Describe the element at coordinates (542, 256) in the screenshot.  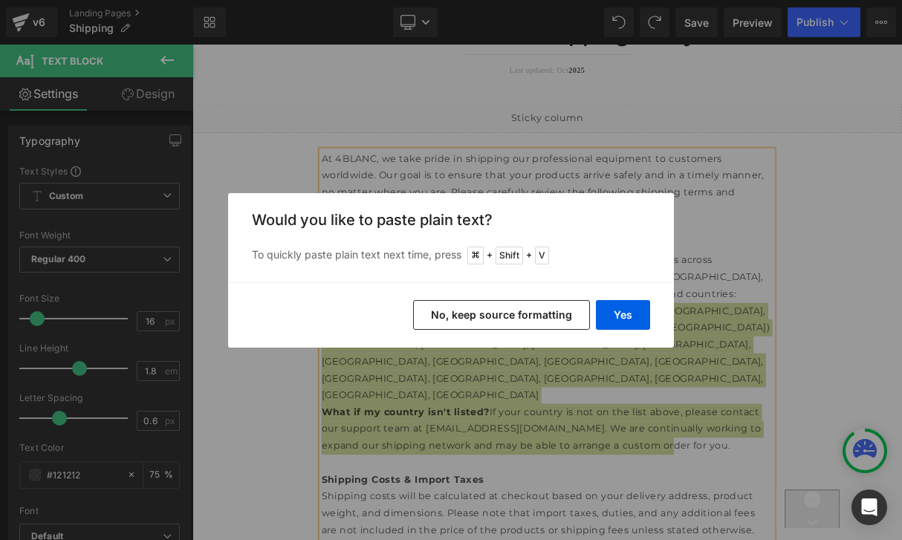
I see `span: V` at that location.